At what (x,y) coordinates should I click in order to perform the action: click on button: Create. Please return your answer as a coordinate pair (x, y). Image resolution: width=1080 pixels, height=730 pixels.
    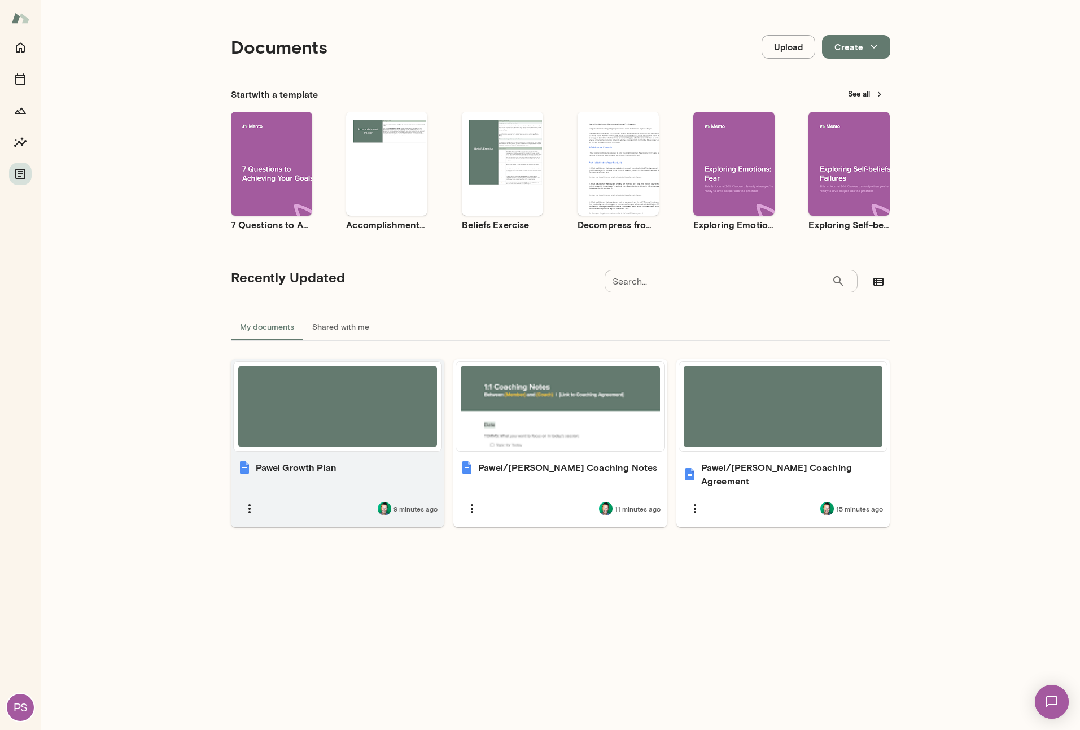
    Looking at the image, I should click on (856, 47).